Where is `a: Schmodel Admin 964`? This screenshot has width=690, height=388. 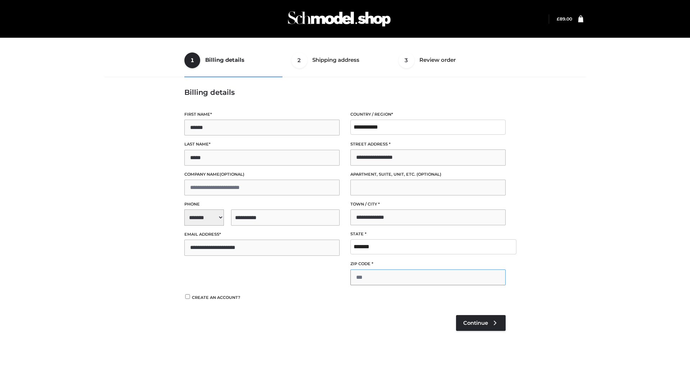
a: Schmodel Admin 964 is located at coordinates (339, 19).